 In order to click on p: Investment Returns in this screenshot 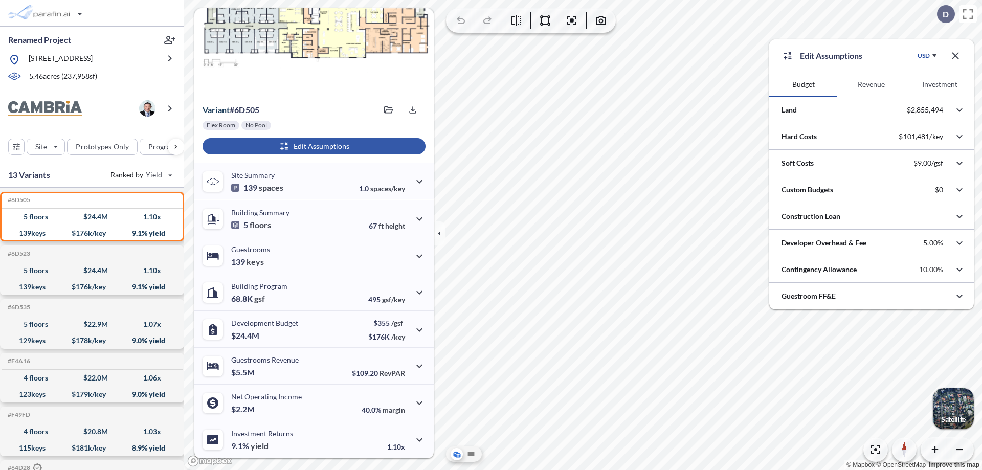, I will do `click(262, 433)`.